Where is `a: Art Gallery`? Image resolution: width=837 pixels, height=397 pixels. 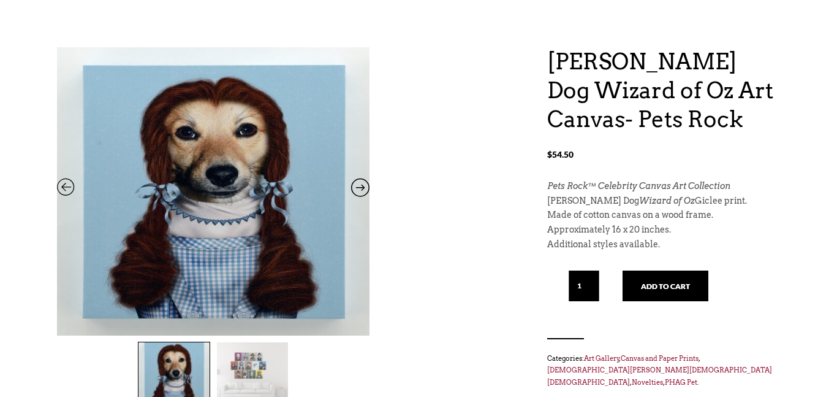 a: Art Gallery is located at coordinates (602, 358).